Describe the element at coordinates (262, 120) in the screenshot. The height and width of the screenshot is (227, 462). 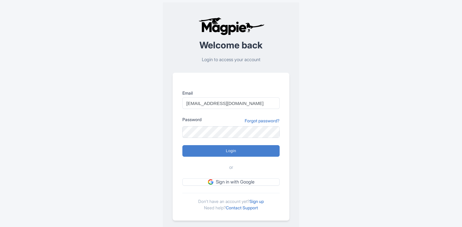
I see `a: Forgot password?` at that location.